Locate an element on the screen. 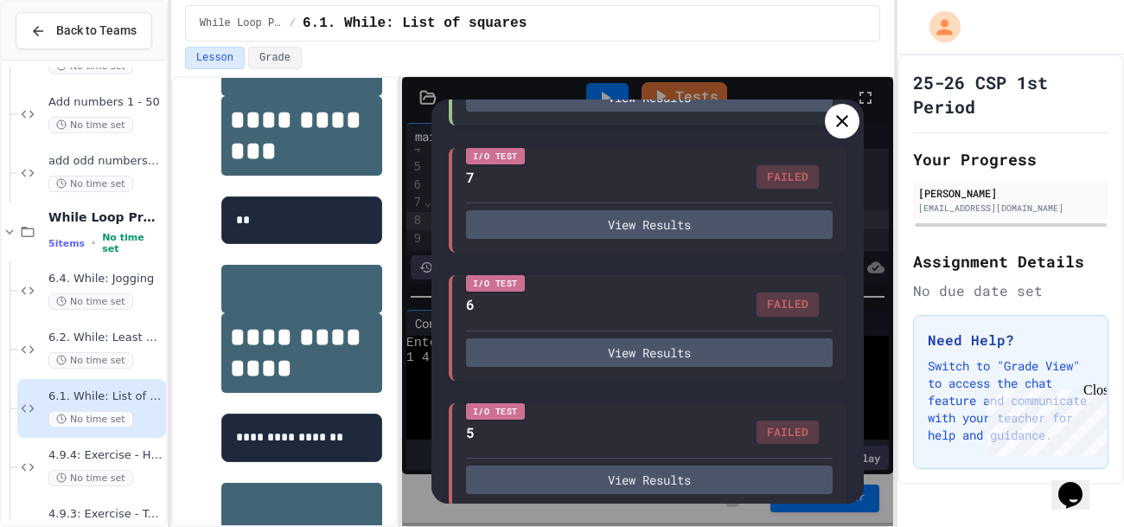  div: No due date set is located at coordinates (1011, 291).